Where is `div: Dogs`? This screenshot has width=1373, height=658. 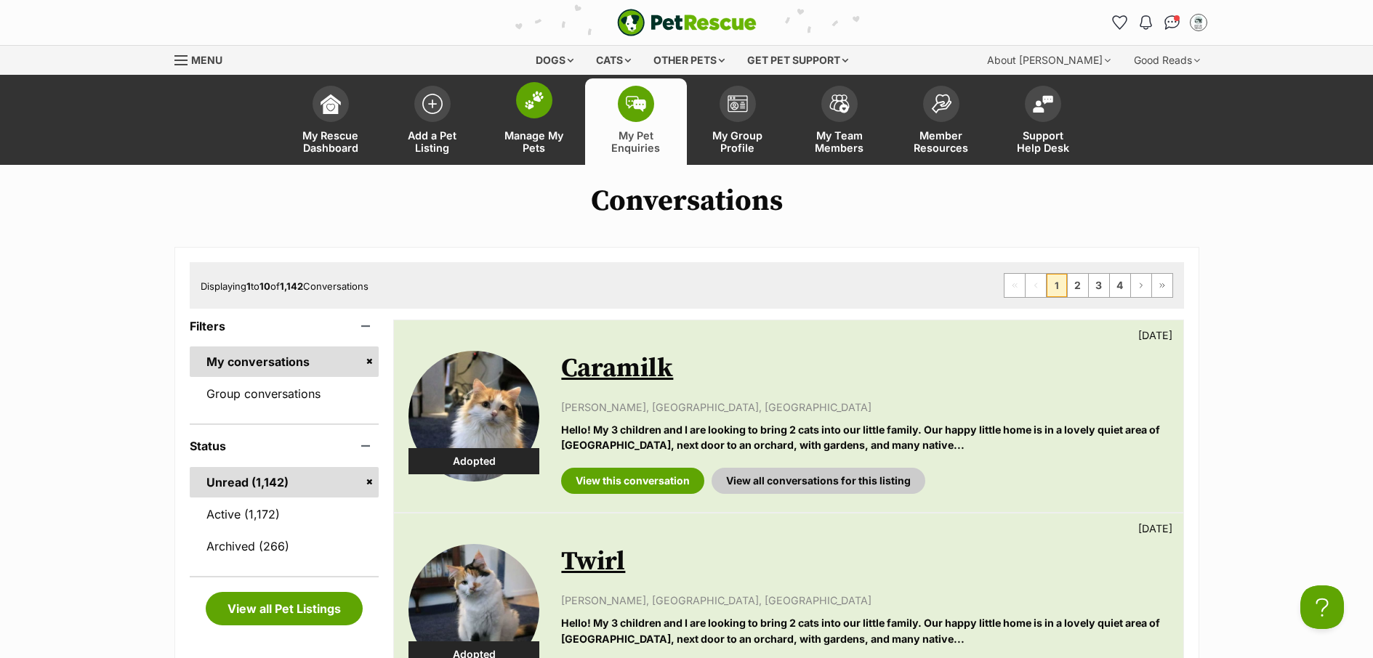
div: Dogs is located at coordinates (555, 60).